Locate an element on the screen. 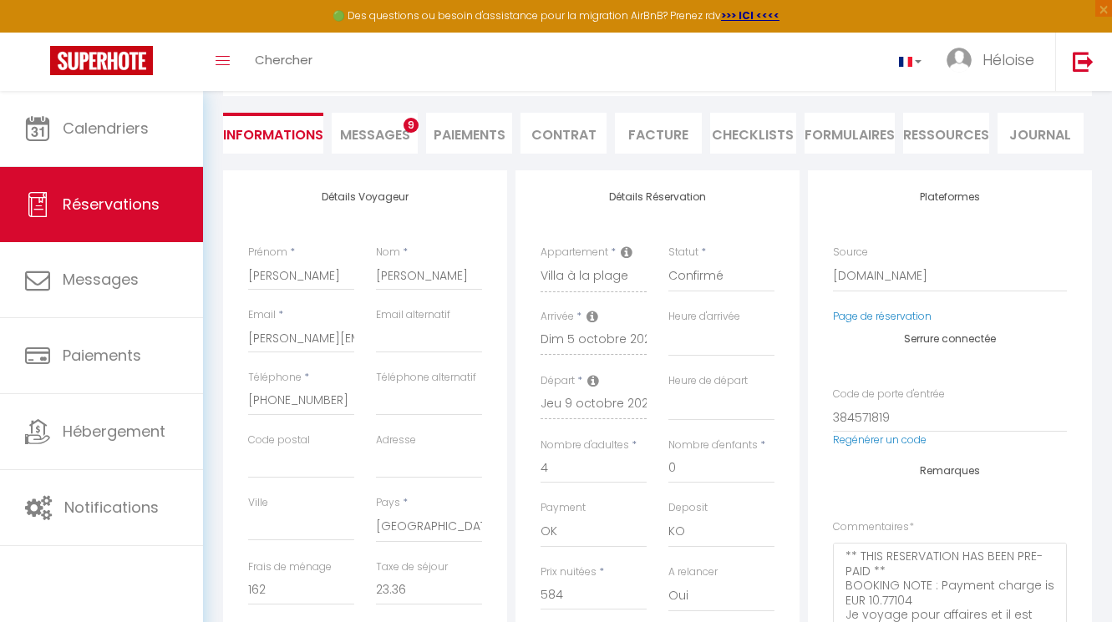  label: Prénom is located at coordinates (267, 252).